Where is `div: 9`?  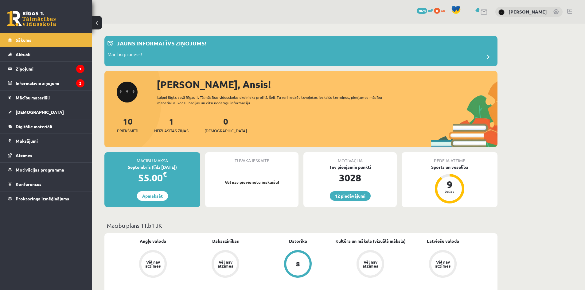 div: 9 is located at coordinates (450, 185).